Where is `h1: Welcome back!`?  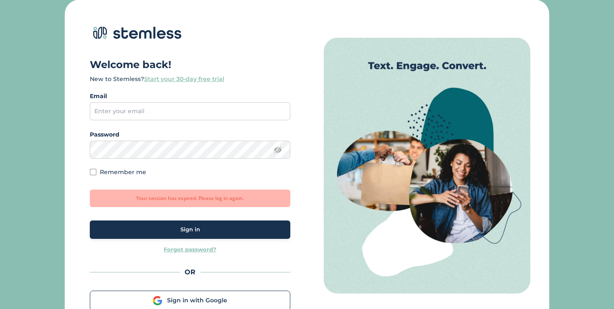
h1: Welcome back! is located at coordinates (190, 65).